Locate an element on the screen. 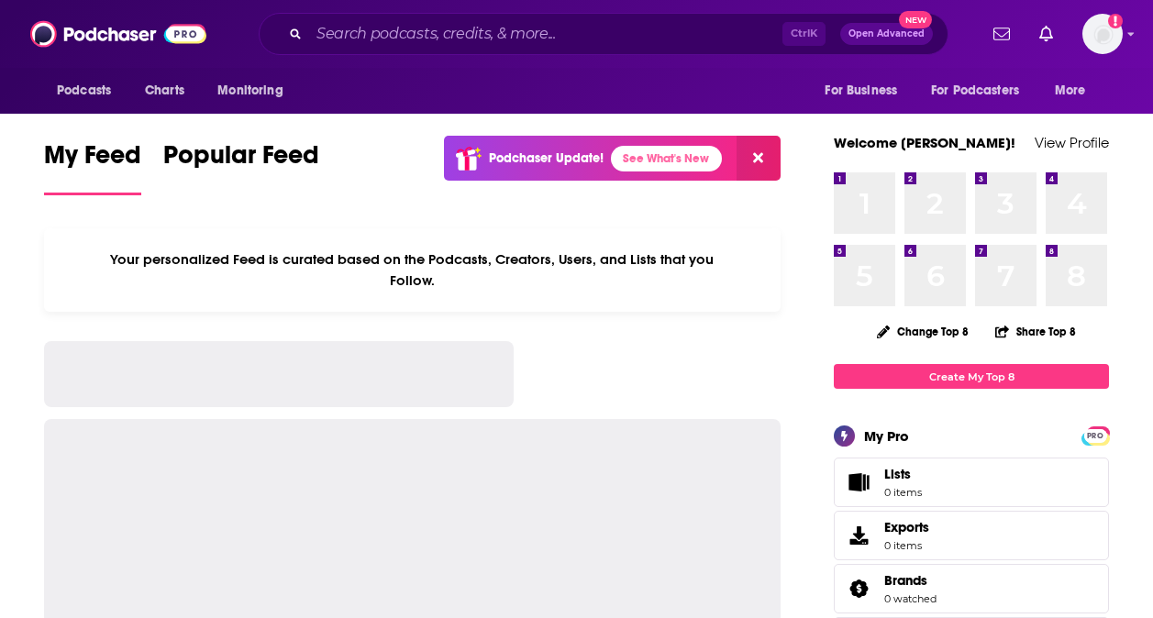  a: See What's New is located at coordinates (666, 159).